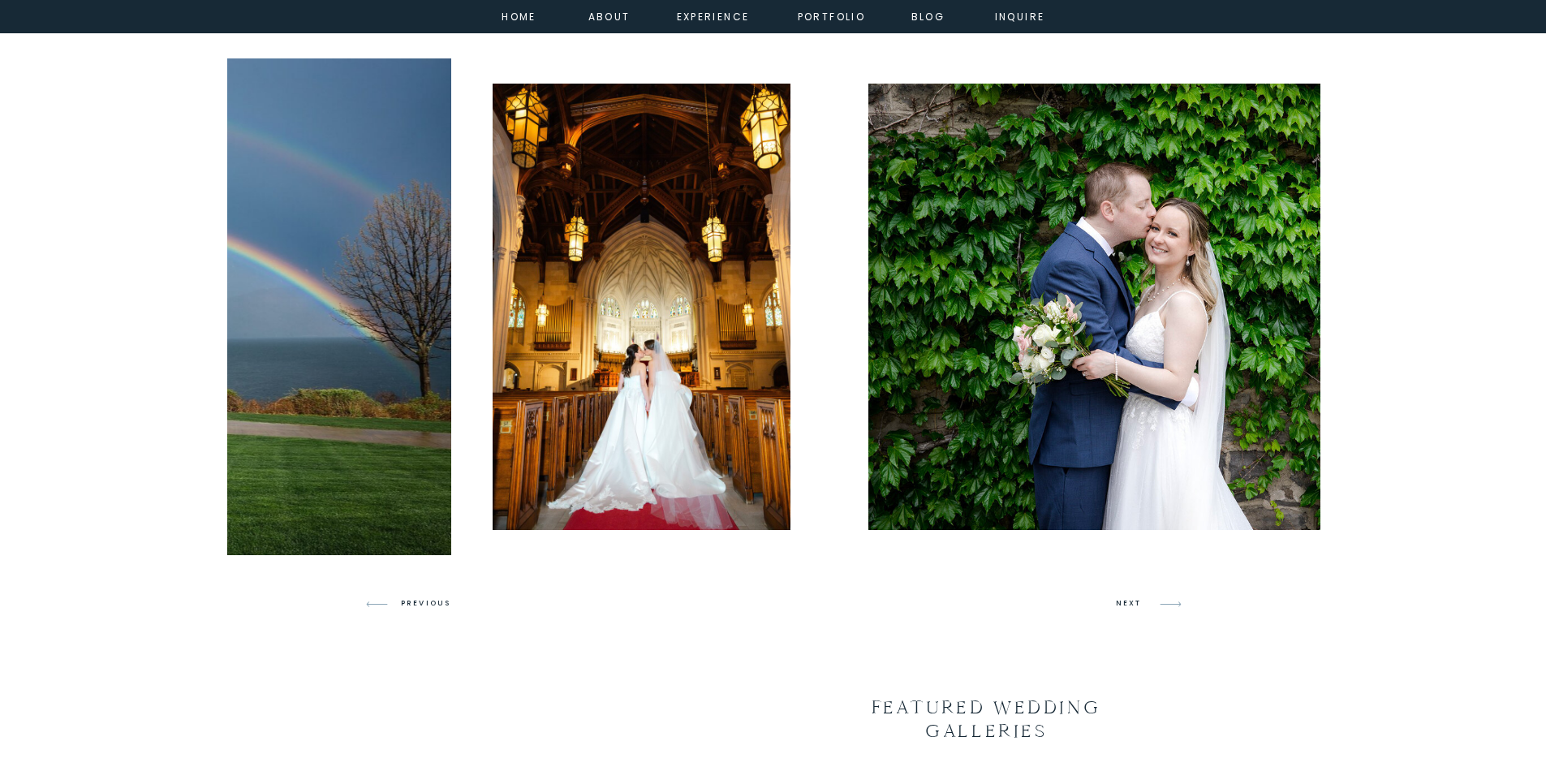 The image size is (1546, 767). Describe the element at coordinates (929, 15) in the screenshot. I see `nav: Blog` at that location.